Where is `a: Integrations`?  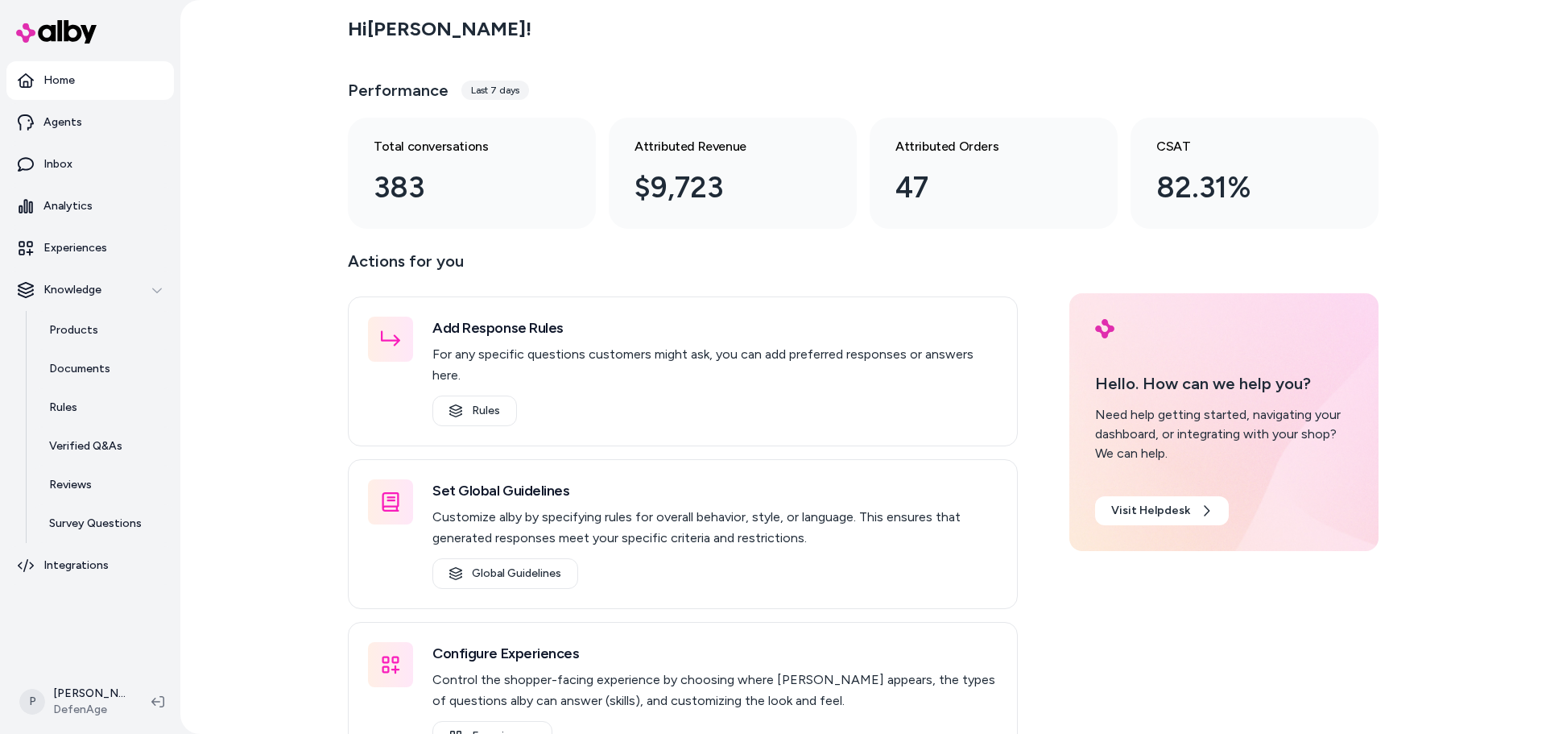
a: Integrations is located at coordinates (90, 565).